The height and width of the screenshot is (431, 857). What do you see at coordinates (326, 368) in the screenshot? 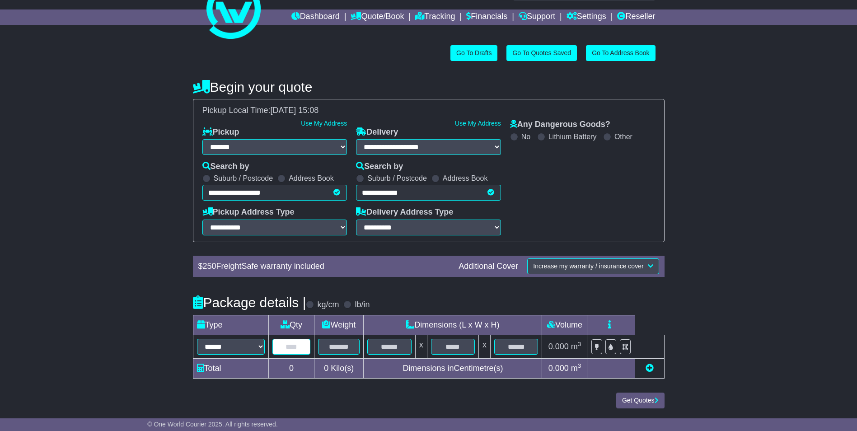
I see `span: 0` at bounding box center [326, 368].